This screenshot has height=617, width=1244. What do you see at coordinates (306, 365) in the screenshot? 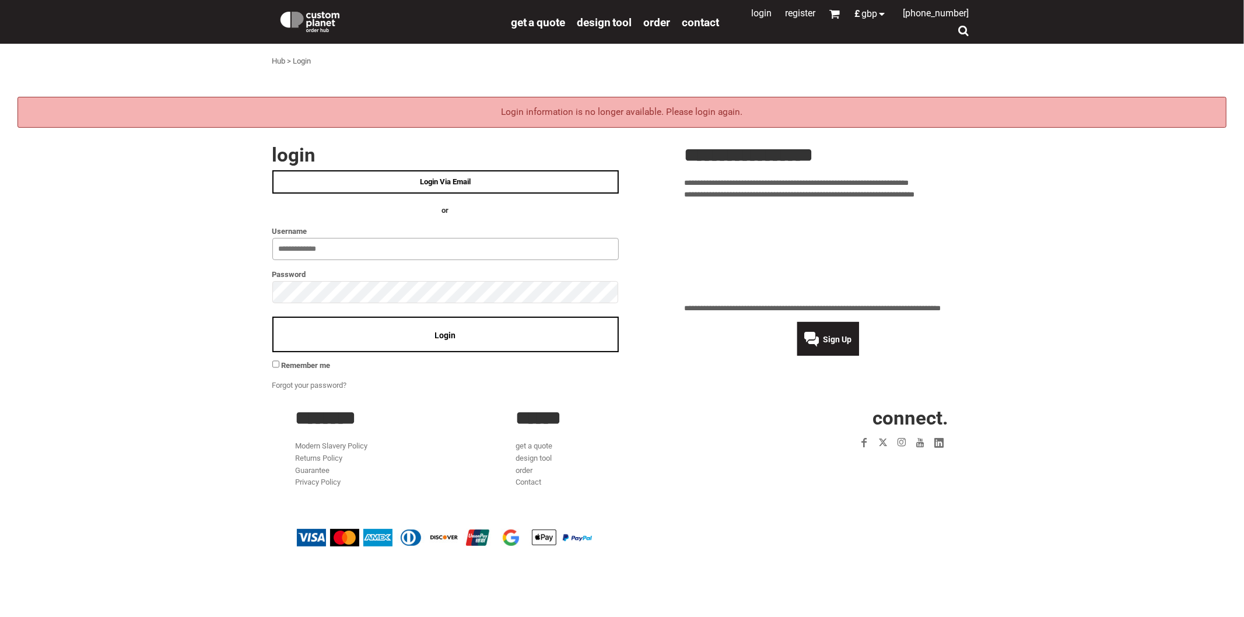
I see `span: Remember me` at bounding box center [306, 365].